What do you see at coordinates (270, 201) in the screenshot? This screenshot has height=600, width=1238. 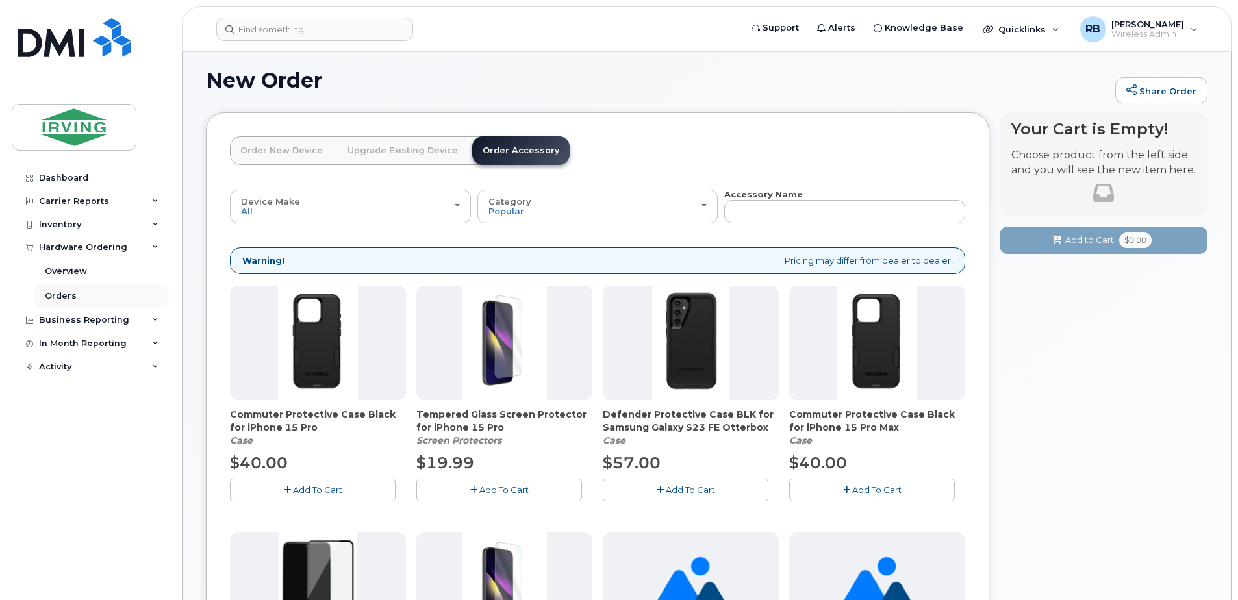 I see `span: Device Make` at bounding box center [270, 201].